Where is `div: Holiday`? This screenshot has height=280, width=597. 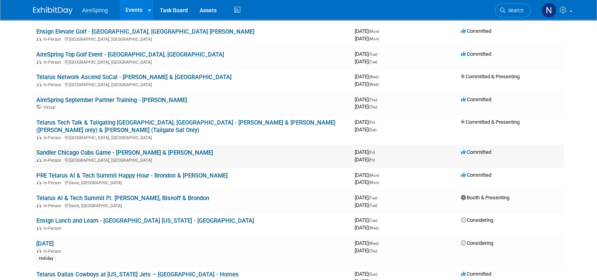 div: Holiday is located at coordinates (46, 258).